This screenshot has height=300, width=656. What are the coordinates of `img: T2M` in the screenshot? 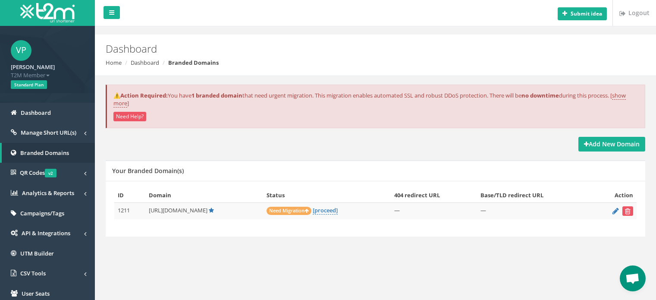 It's located at (47, 13).